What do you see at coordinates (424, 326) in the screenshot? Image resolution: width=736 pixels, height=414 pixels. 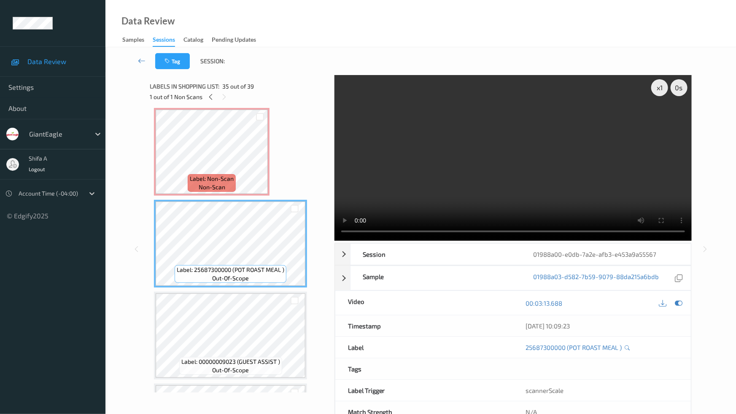 I see `div: Timestamp` at bounding box center [424, 326].